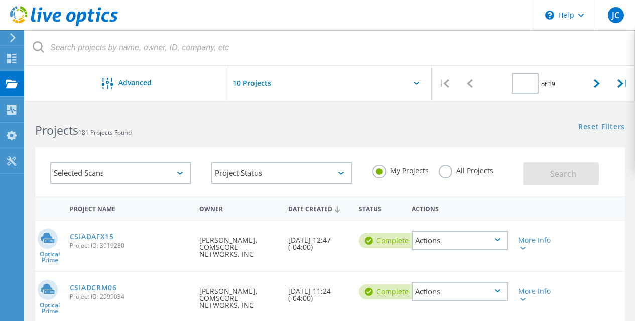 The height and width of the screenshot is (321, 635). What do you see at coordinates (380, 208) in the screenshot?
I see `div: Status` at bounding box center [380, 208].